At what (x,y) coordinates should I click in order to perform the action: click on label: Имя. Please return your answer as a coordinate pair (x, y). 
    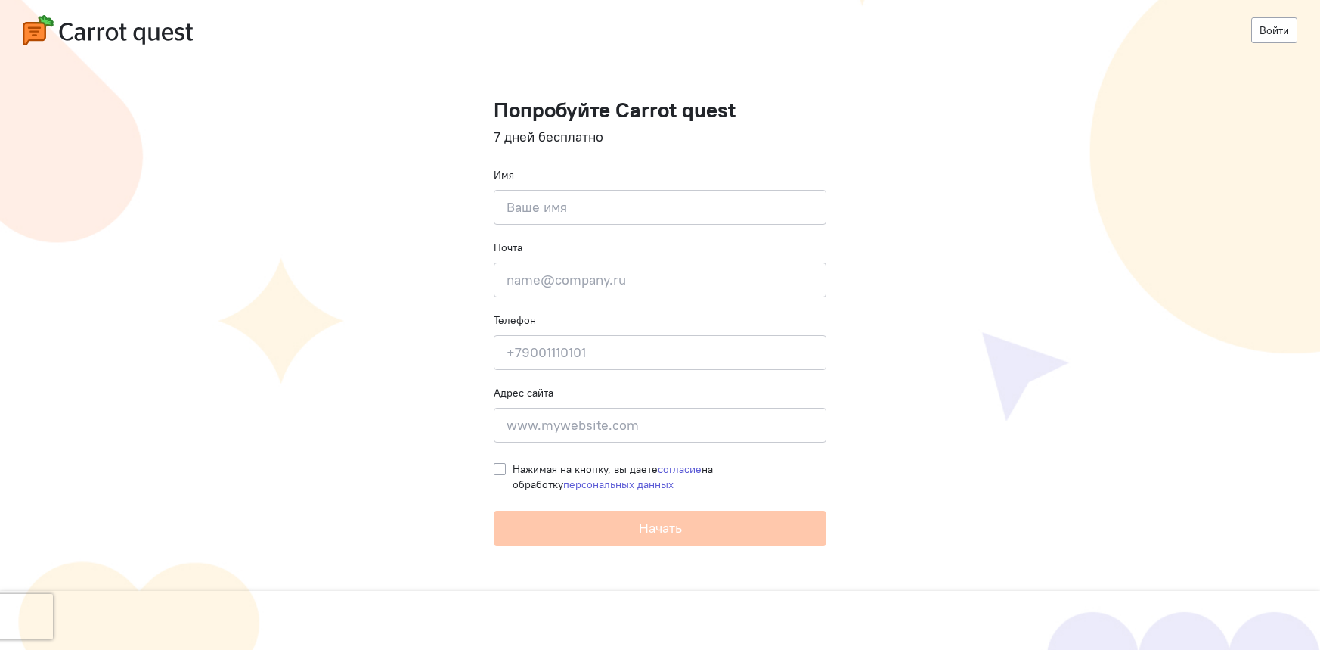
    Looking at the image, I should click on (504, 175).